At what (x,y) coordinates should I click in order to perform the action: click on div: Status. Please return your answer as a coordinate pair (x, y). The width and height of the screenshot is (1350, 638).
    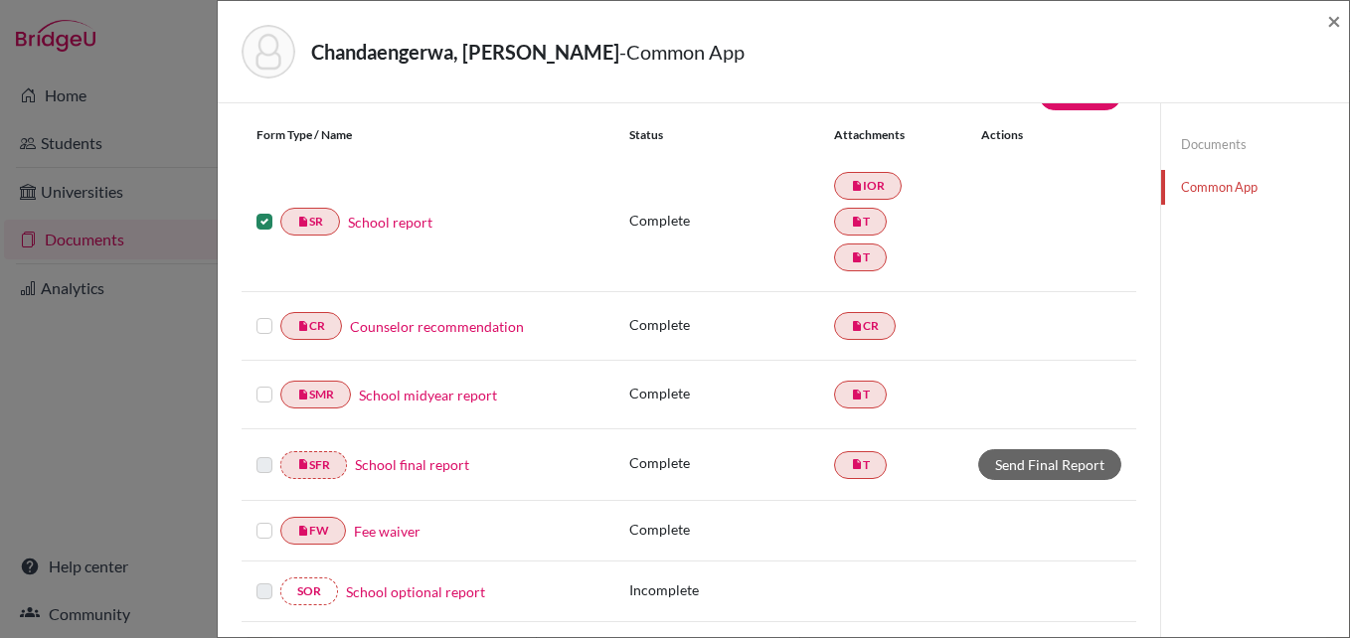
    Looking at the image, I should click on (731, 135).